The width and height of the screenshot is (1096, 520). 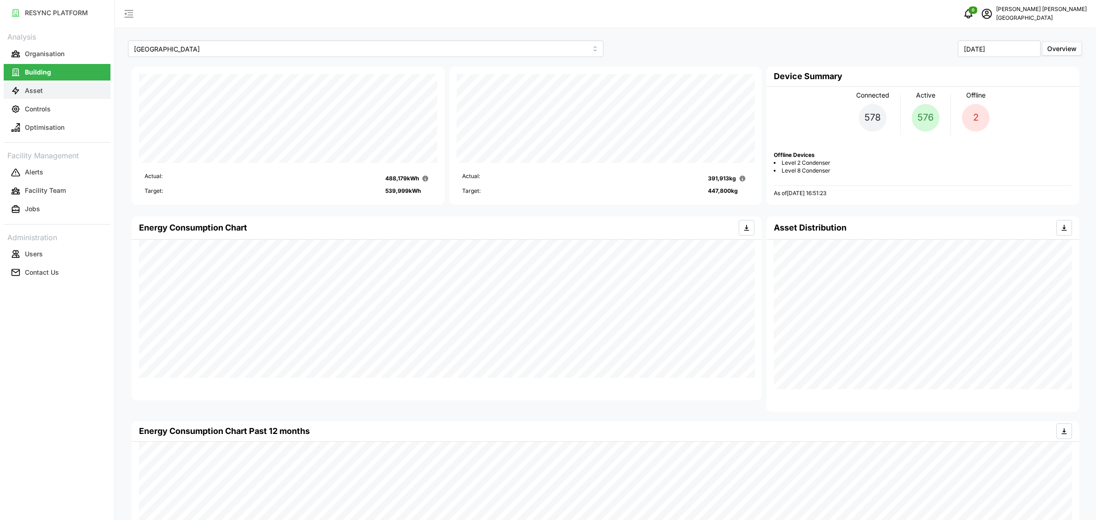 I want to click on a: Organisation, so click(x=57, y=54).